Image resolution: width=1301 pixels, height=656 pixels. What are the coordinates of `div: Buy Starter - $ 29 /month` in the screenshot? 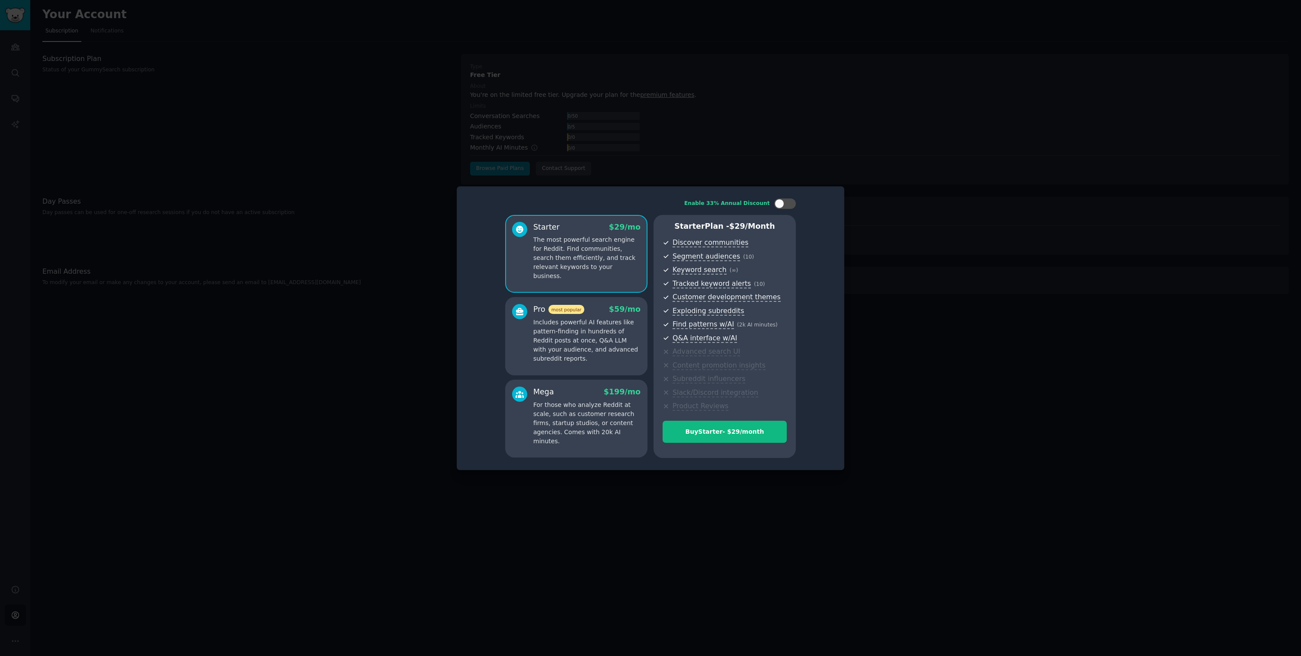 It's located at (724, 432).